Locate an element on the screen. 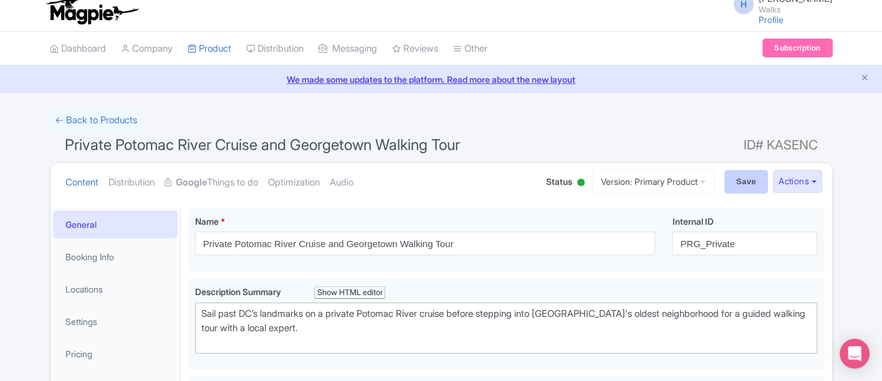  a: ← Back to Products is located at coordinates (96, 120).